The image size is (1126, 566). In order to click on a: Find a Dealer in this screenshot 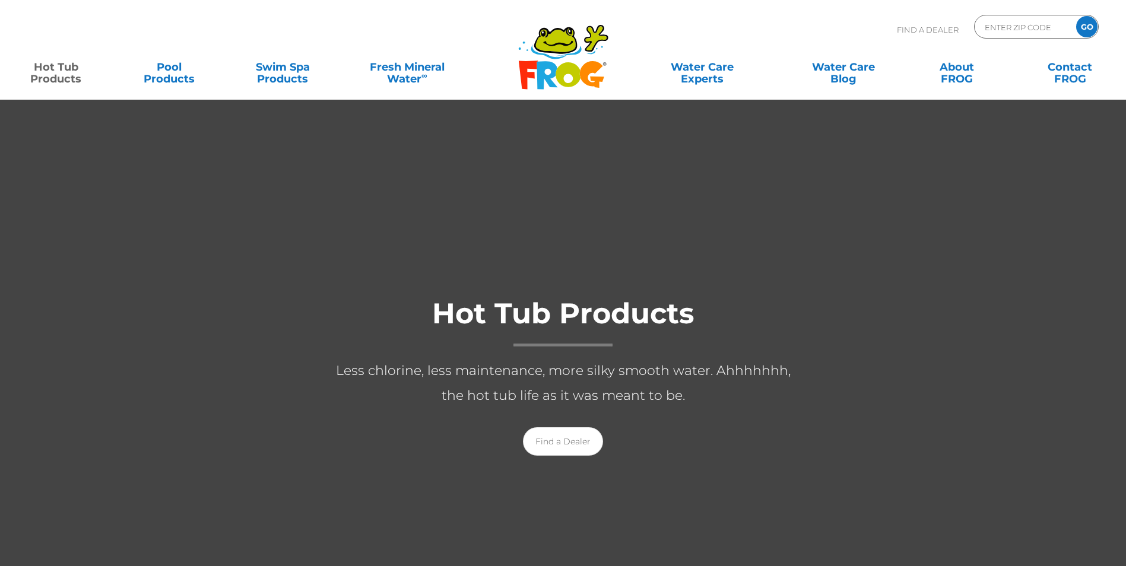, I will do `click(562, 441)`.